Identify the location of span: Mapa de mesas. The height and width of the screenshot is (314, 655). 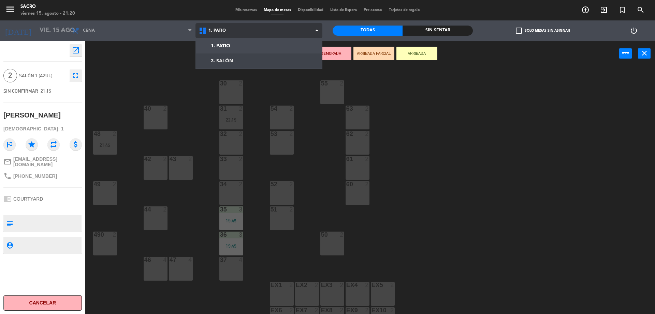
(277, 10).